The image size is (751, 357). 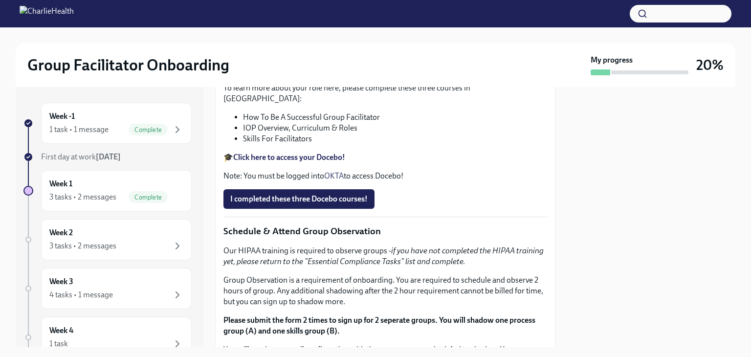 I want to click on p: Note: You must be logged into to access Docebo!, so click(x=385, y=176).